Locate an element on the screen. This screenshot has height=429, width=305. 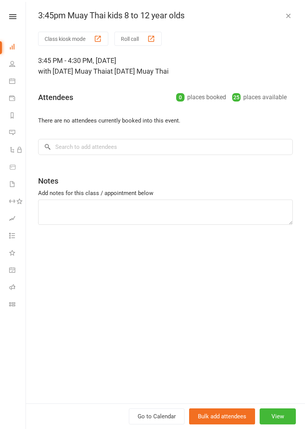
a: Roll call kiosk mode is located at coordinates (18, 288).